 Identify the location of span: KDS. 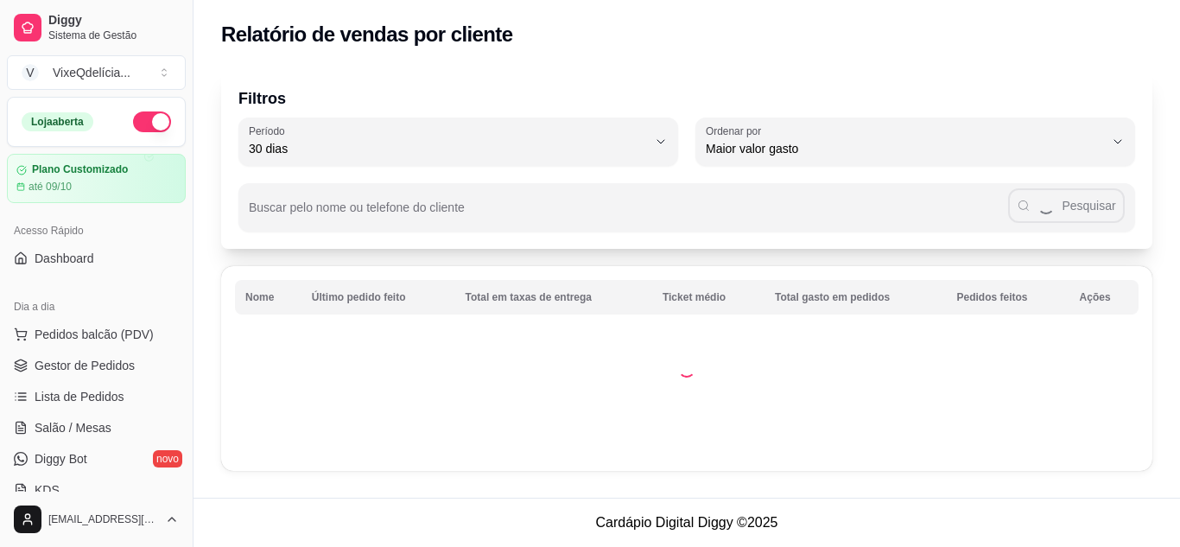
(47, 490).